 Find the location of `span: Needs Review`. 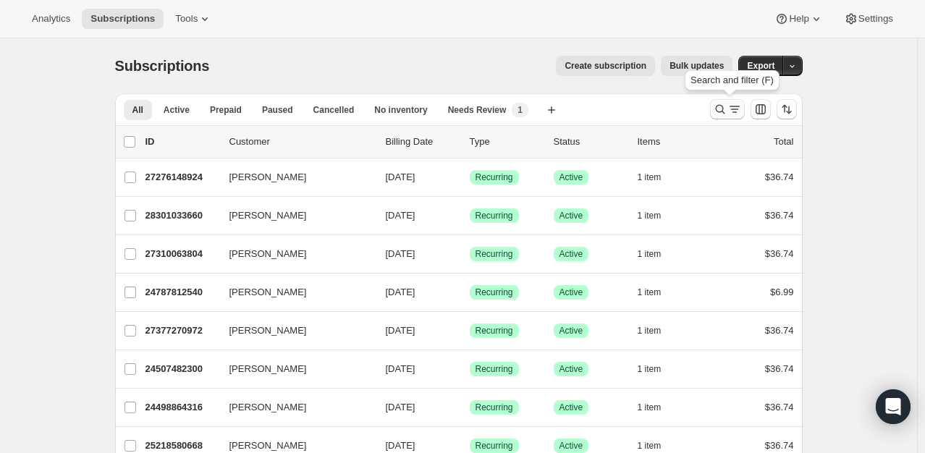

span: Needs Review is located at coordinates (477, 110).